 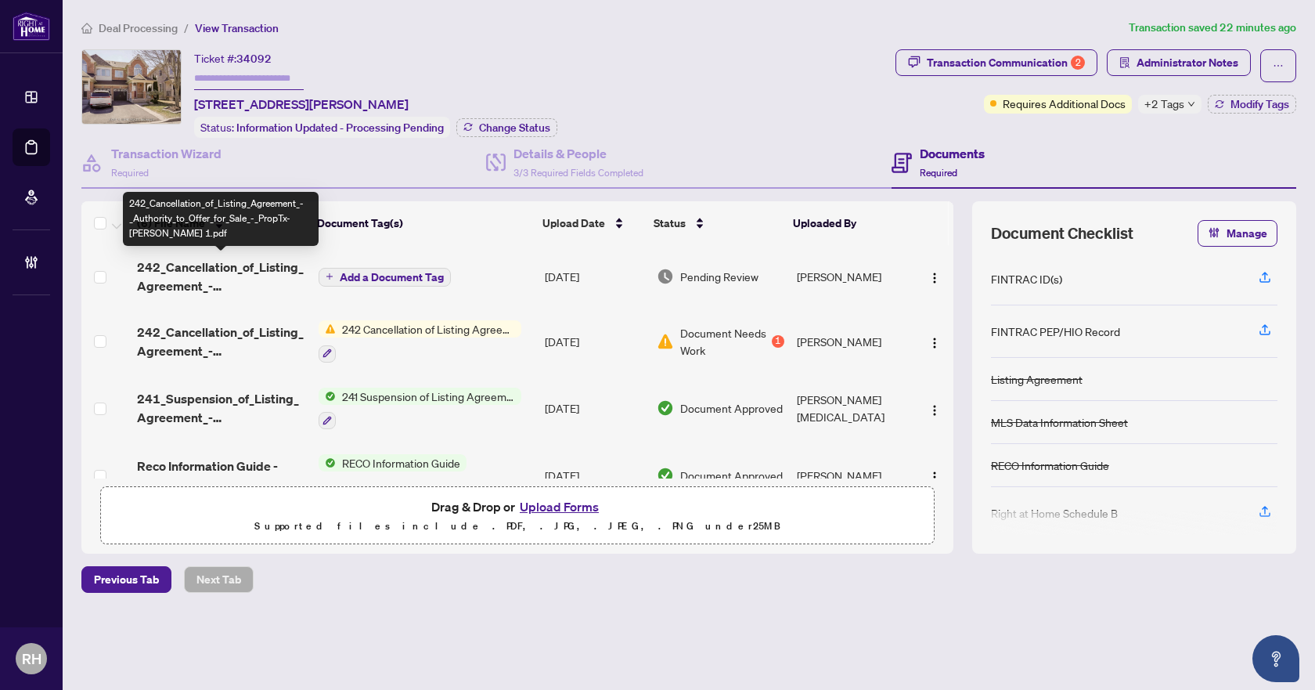 I want to click on h4: Transaction Wizard, so click(x=166, y=153).